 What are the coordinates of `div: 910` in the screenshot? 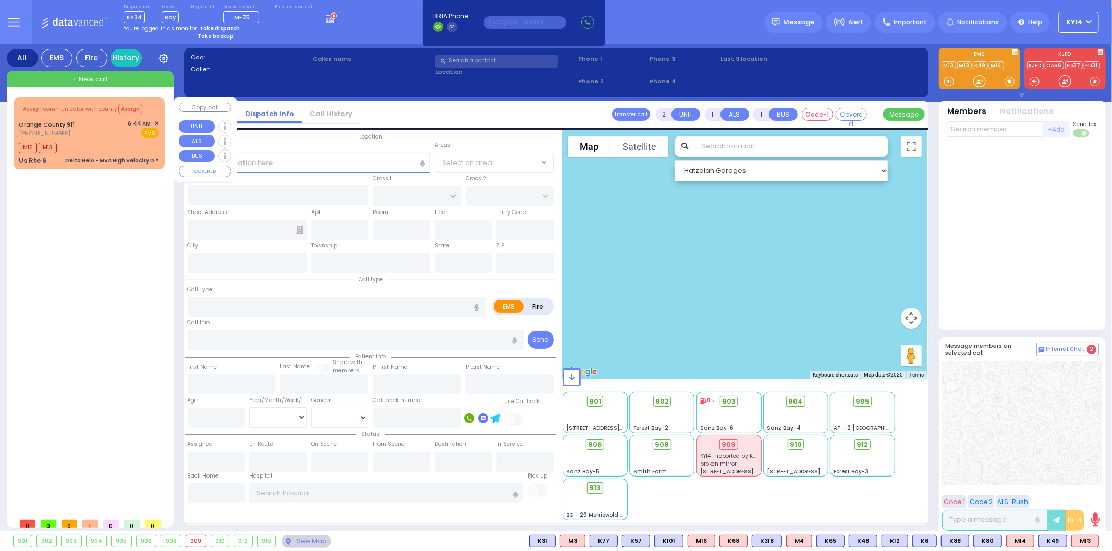 It's located at (220, 542).